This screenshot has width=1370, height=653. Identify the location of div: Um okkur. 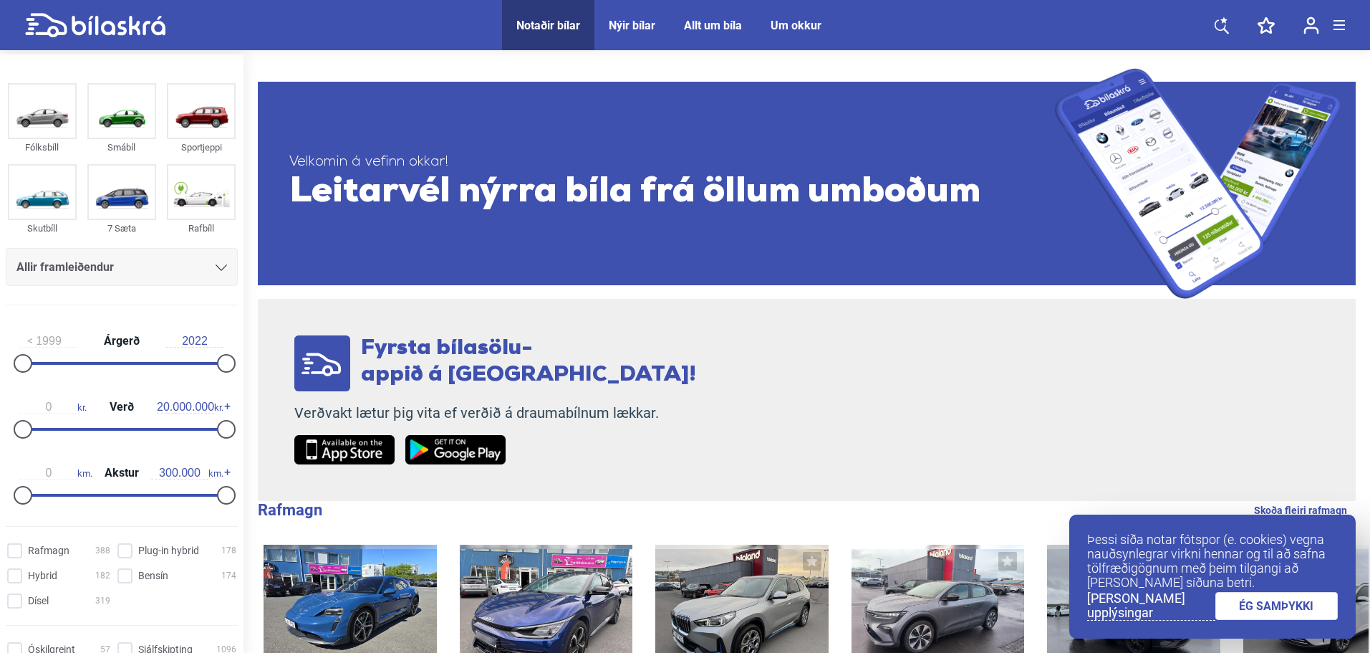
(796, 25).